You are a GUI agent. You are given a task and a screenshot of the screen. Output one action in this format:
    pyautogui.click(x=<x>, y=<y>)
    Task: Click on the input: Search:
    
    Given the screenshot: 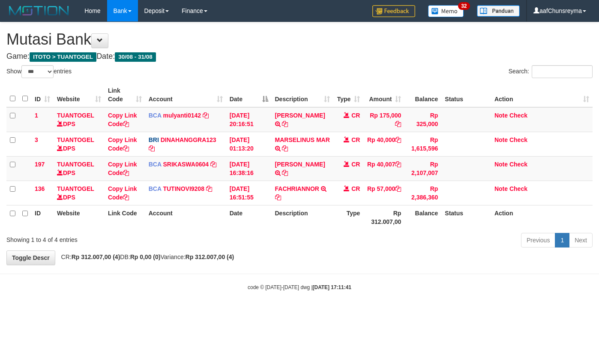 What is the action you would take?
    pyautogui.click(x=562, y=72)
    